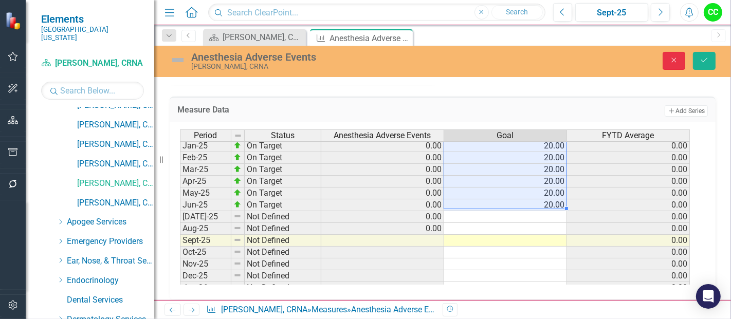  Describe the element at coordinates (111, 281) in the screenshot. I see `a: Endocrinology` at that location.